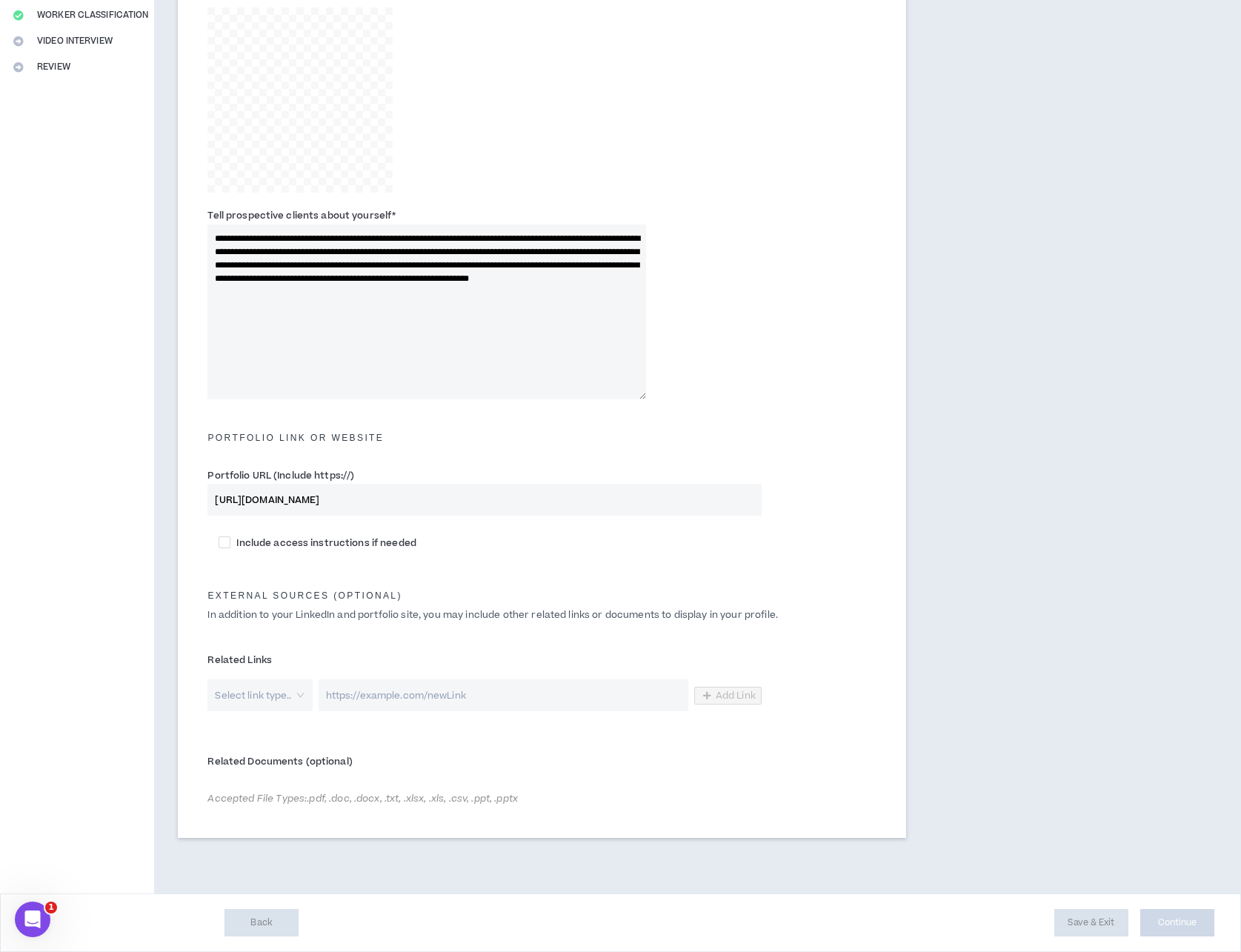 The image size is (1241, 952). I want to click on input: Portfolio URL, so click(484, 500).